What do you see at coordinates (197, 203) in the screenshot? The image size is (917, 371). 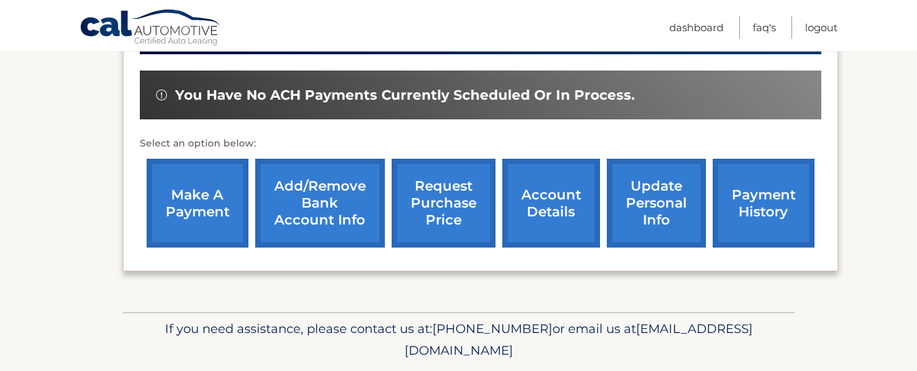 I see `a: make a payment` at bounding box center [197, 203].